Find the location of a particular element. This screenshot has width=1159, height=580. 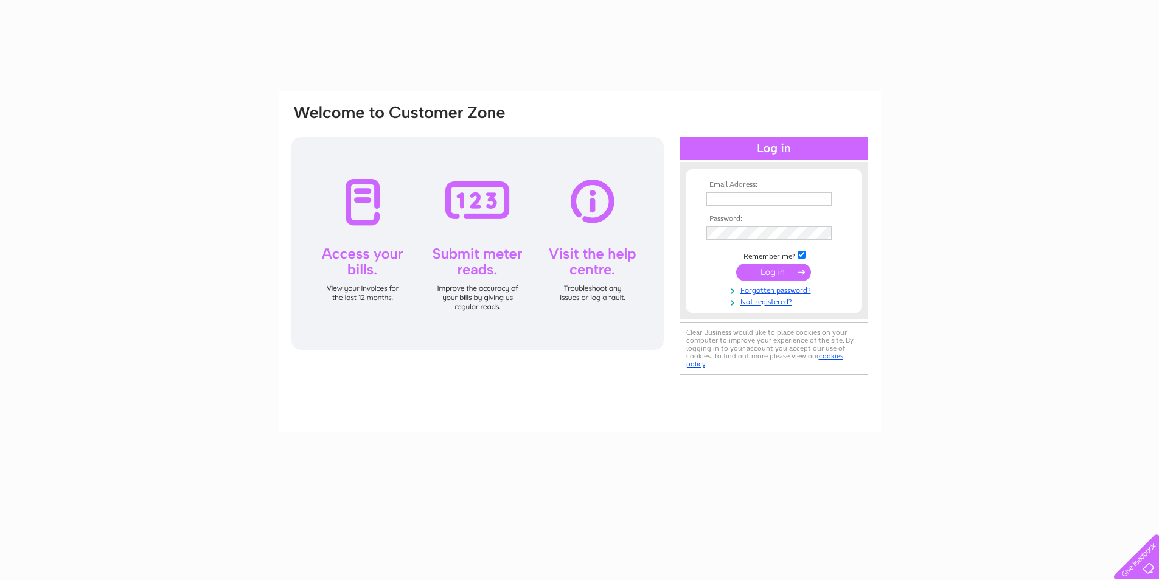

td: Remember me? is located at coordinates (774, 255).